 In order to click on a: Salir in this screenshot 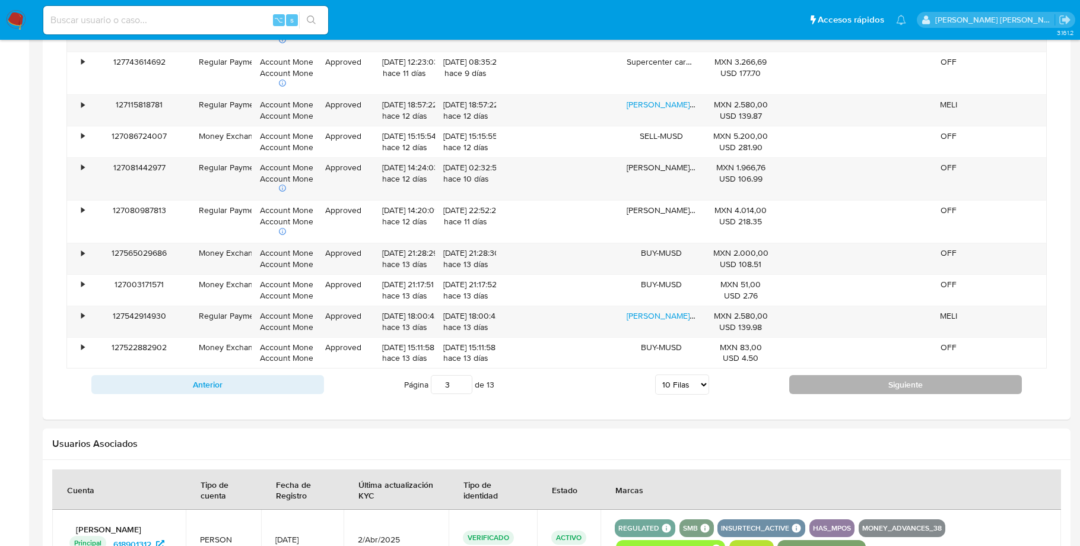, I will do `click(1065, 20)`.